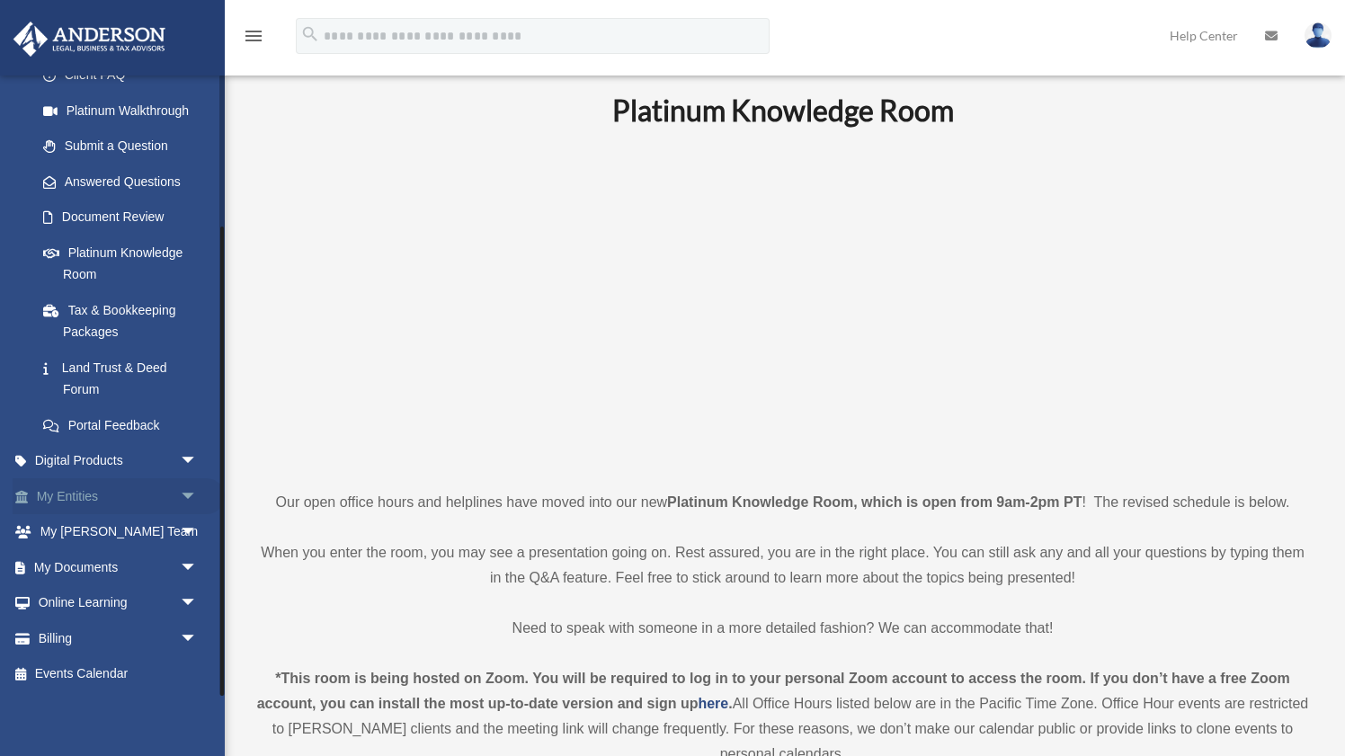  I want to click on strong: here, so click(713, 703).